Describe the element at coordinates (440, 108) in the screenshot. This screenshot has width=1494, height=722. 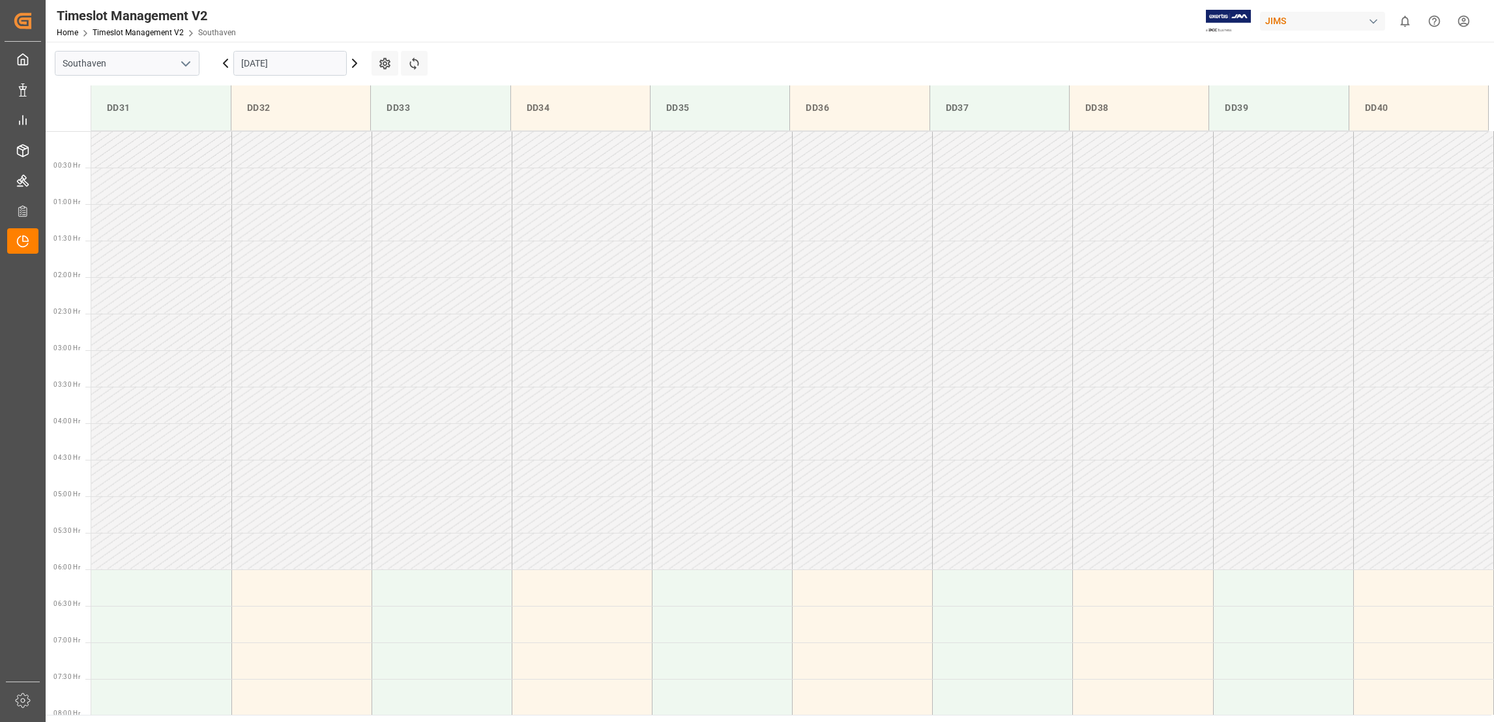
I see `div: DD33` at that location.